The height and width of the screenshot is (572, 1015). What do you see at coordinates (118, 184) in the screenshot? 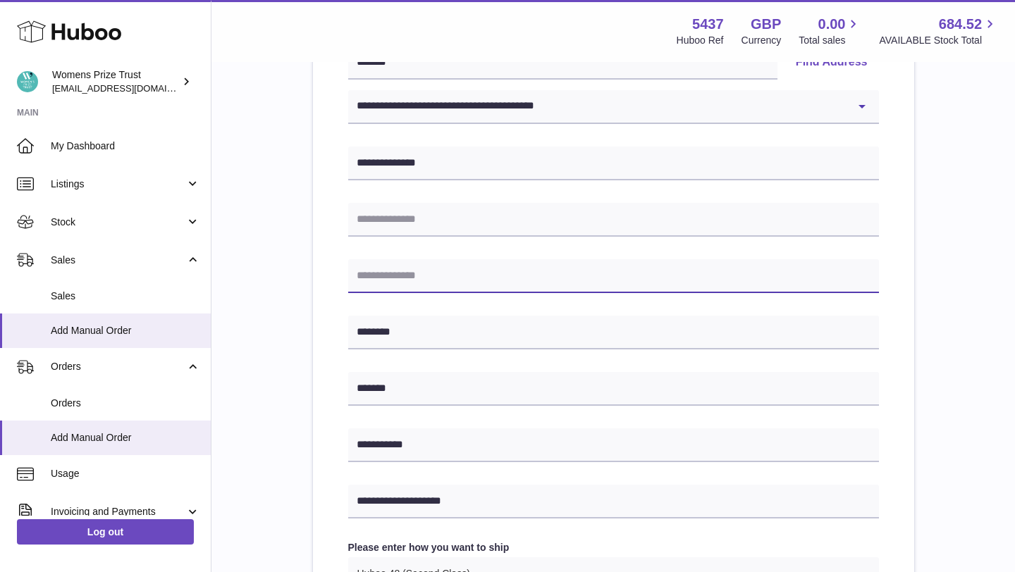
I see `span: Listings` at bounding box center [118, 184].